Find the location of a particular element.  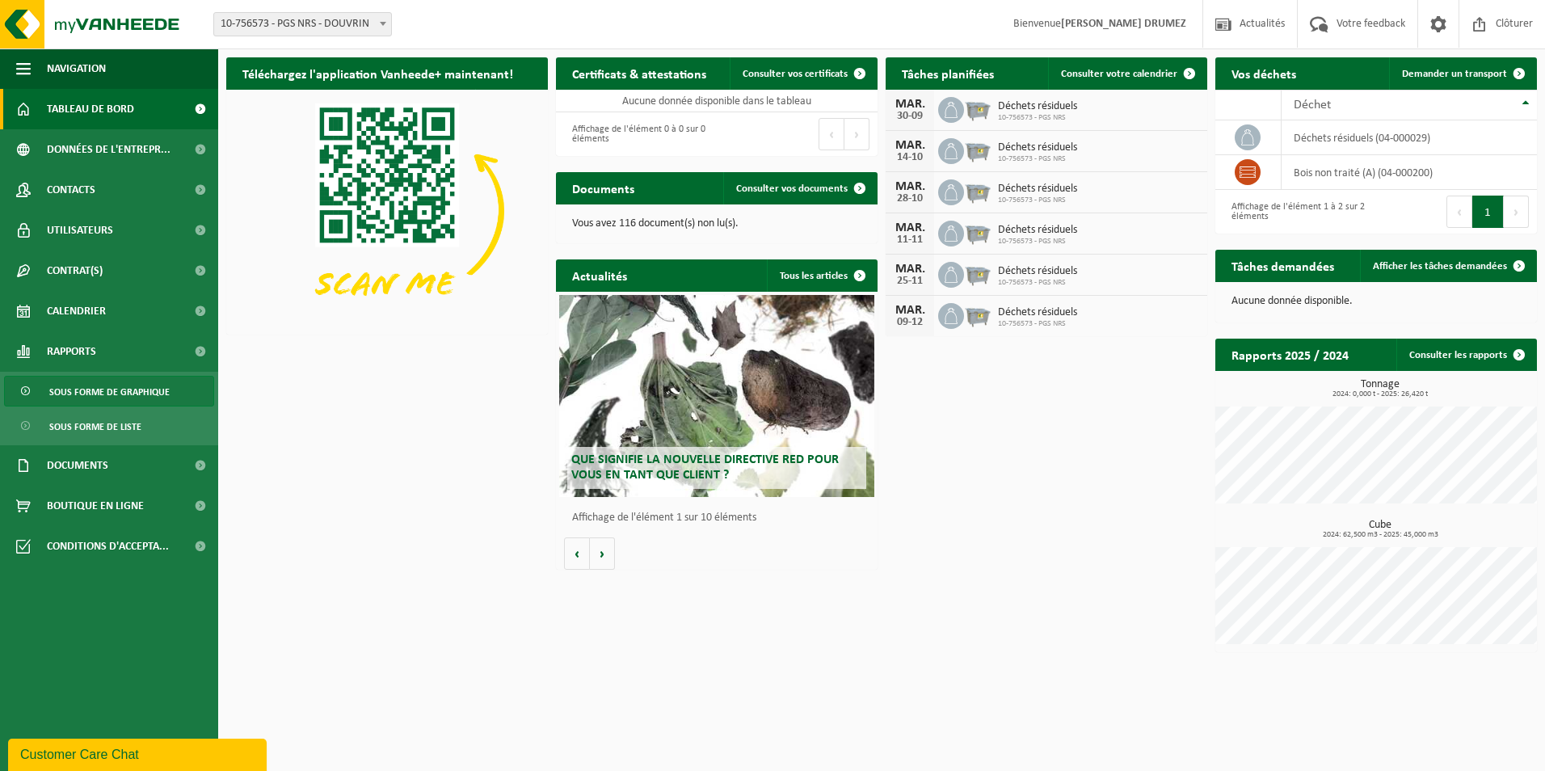

span: Consulter votre calendrier is located at coordinates (1119, 74).